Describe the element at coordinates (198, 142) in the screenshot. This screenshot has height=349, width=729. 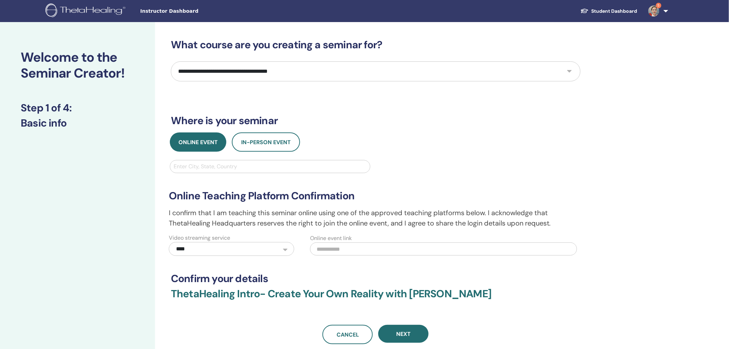
I see `button: Online Event` at that location.